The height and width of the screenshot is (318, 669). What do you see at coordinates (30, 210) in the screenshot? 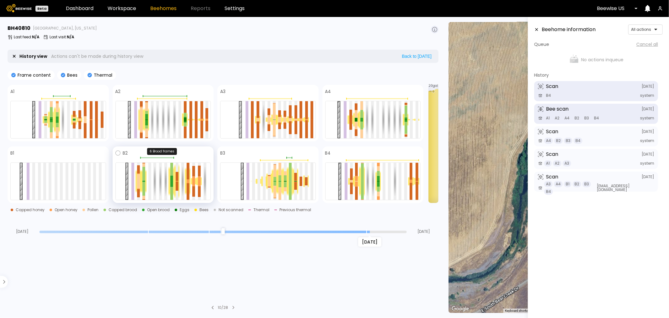
I see `div: Capped honey` at bounding box center [30, 210].